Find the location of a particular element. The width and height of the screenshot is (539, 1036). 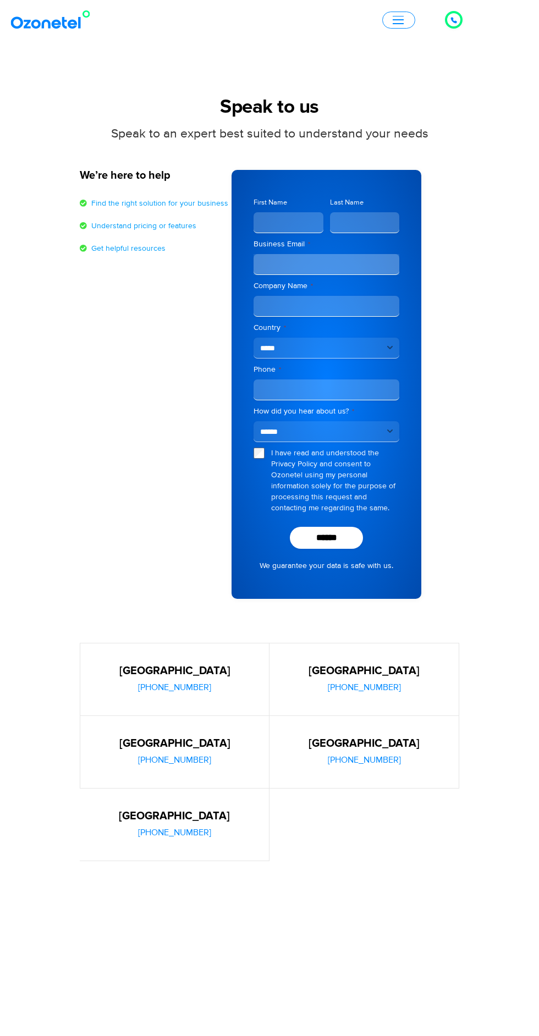

span: Speak to an expert best suited to understand your needs is located at coordinates (269, 134).